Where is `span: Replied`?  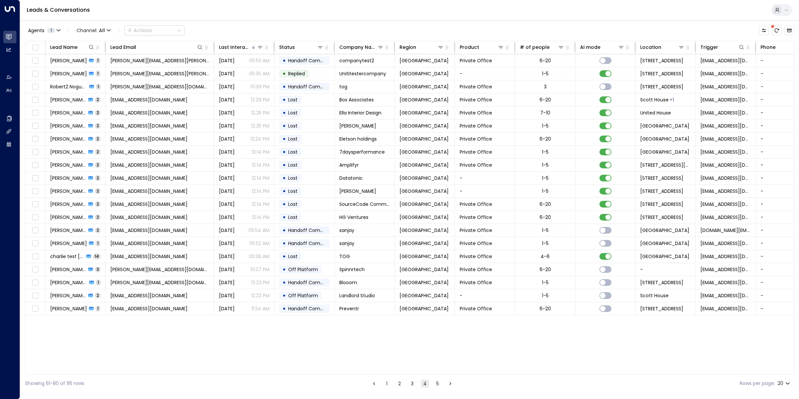
span: Replied is located at coordinates (297, 74).